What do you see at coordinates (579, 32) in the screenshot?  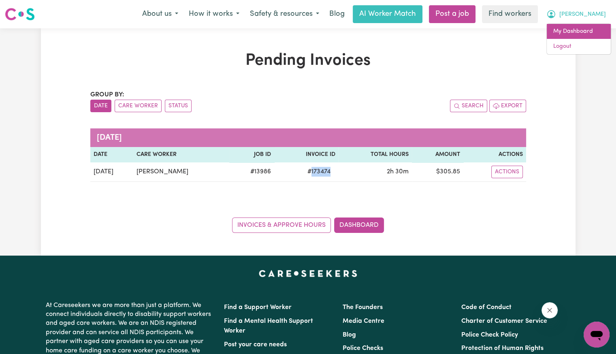 I see `a: My Dashboard` at bounding box center [579, 32].